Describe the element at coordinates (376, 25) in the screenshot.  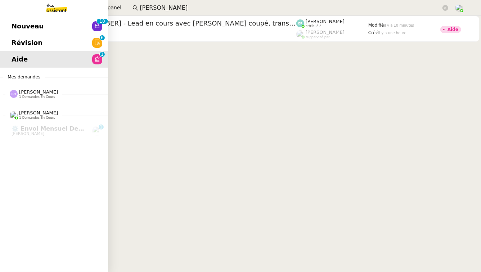
I see `span: Modifié` at that location.